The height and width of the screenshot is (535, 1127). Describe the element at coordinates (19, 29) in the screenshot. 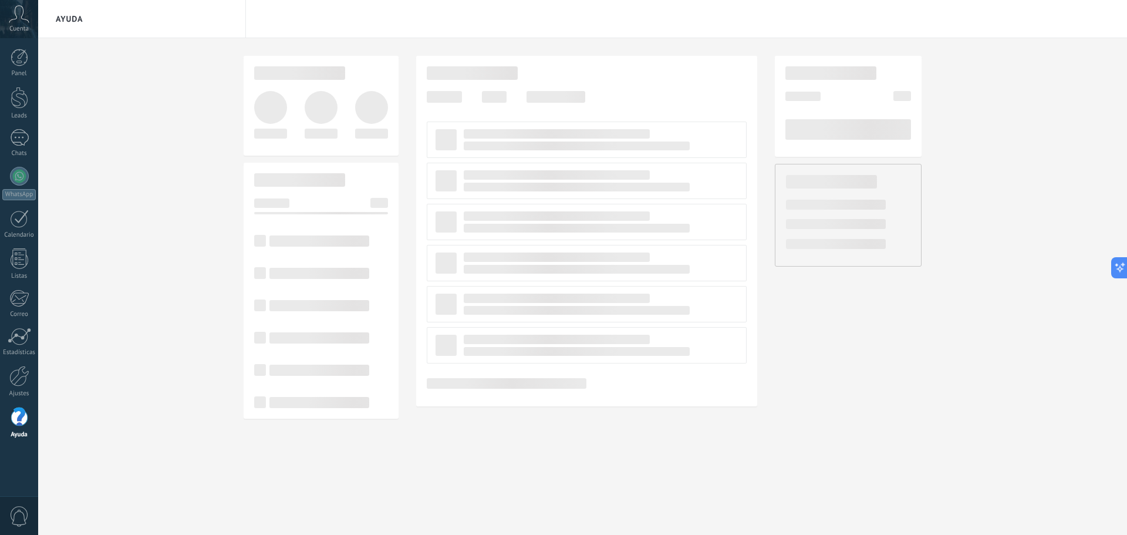

I see `span: Cuenta` at that location.